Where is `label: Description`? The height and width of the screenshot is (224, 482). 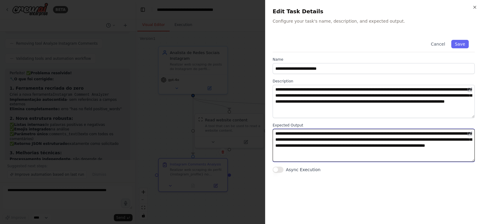 label: Description is located at coordinates (374, 81).